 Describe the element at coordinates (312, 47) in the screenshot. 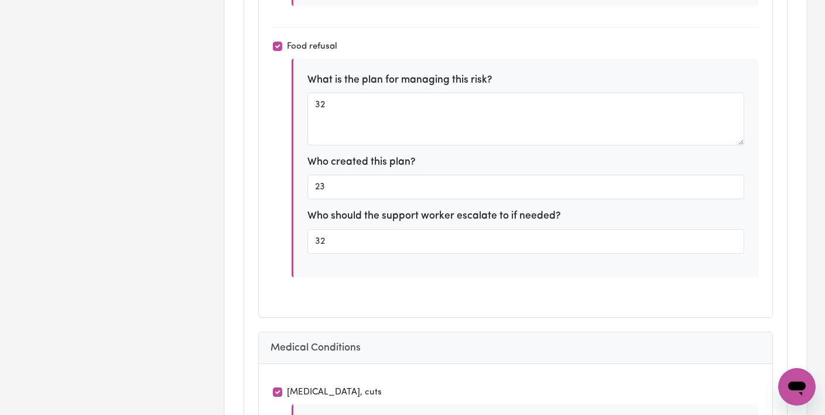

I see `label: Food refusal` at that location.